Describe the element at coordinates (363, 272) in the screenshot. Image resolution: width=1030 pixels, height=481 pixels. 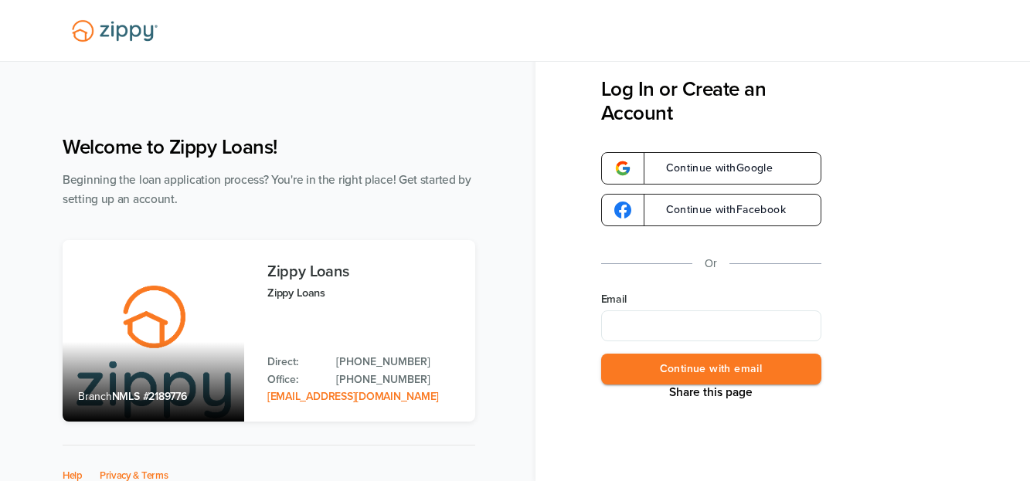
I see `h3: Zippy Loans` at that location.